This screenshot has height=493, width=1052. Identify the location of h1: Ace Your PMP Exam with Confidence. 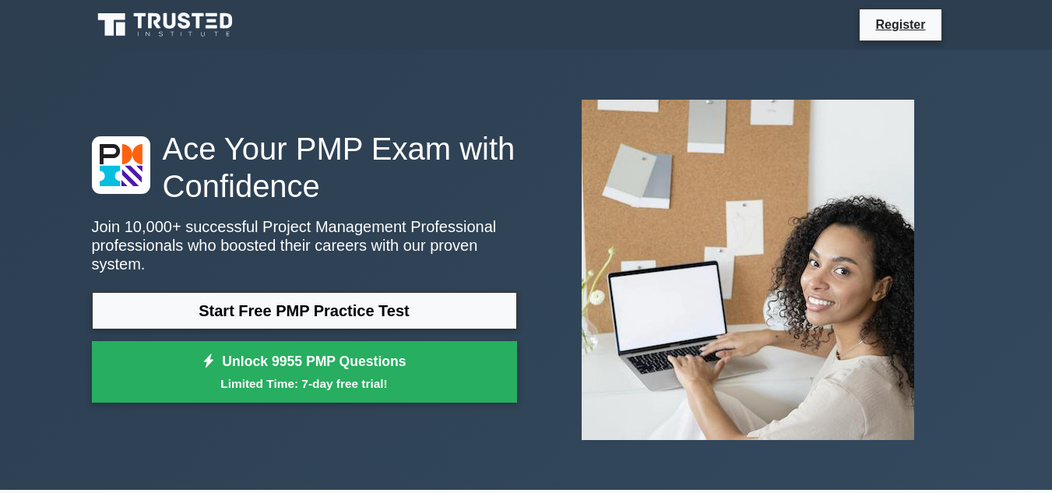
(304, 167).